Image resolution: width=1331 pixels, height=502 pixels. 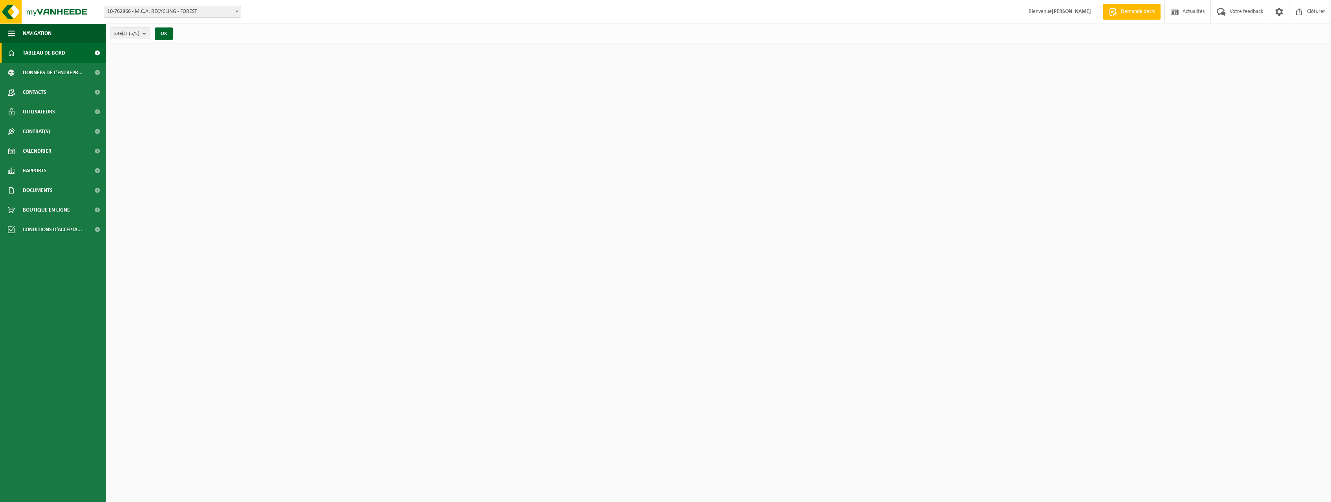 I want to click on span: Boutique en ligne, so click(x=46, y=210).